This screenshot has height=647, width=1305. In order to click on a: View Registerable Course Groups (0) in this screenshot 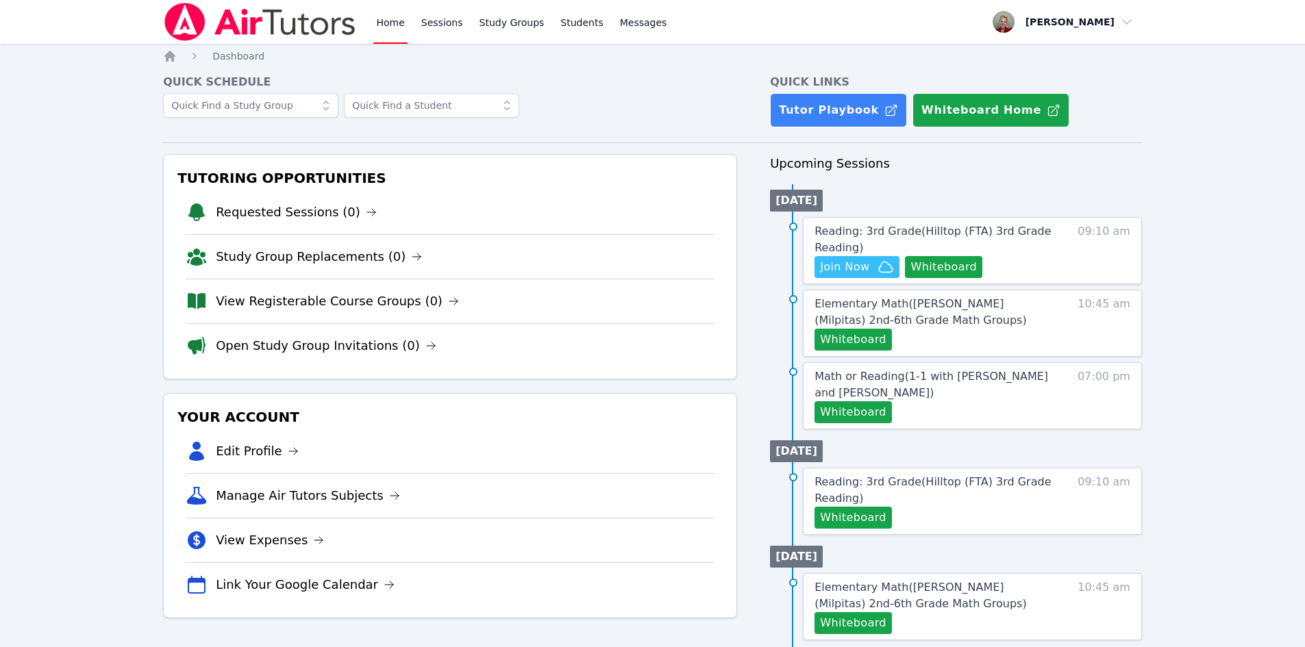, I will do `click(337, 301)`.